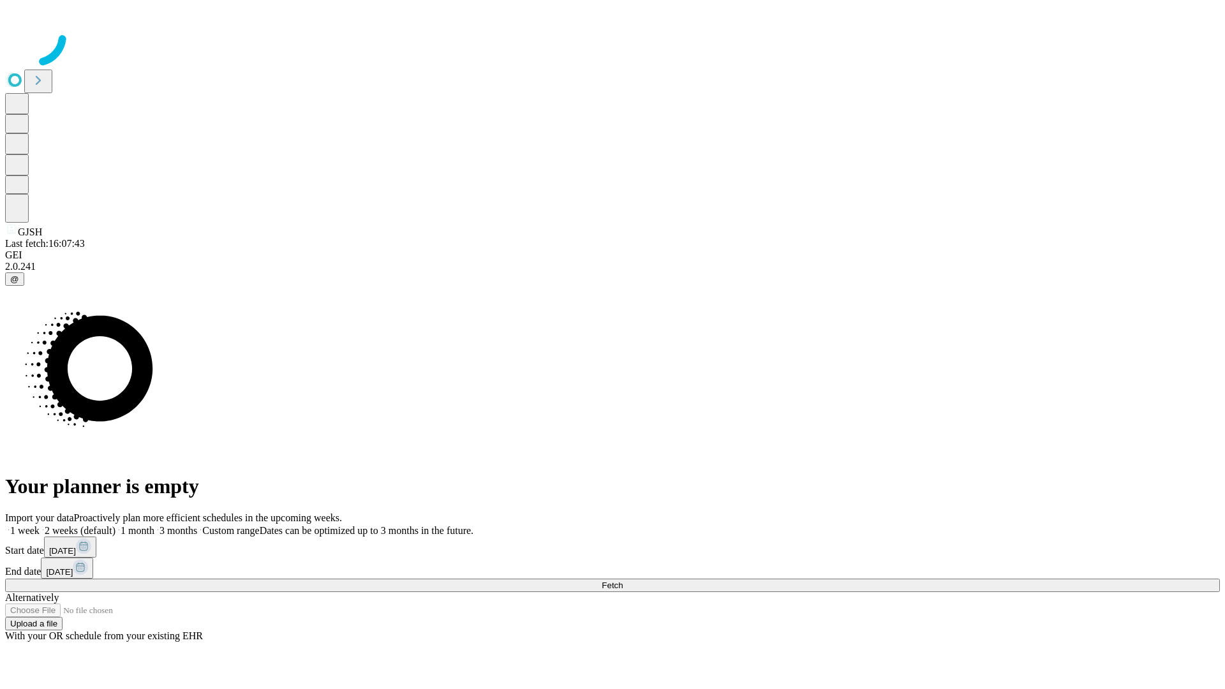 The width and height of the screenshot is (1225, 689). What do you see at coordinates (80, 530) in the screenshot?
I see `span: 2 weeks (default)` at bounding box center [80, 530].